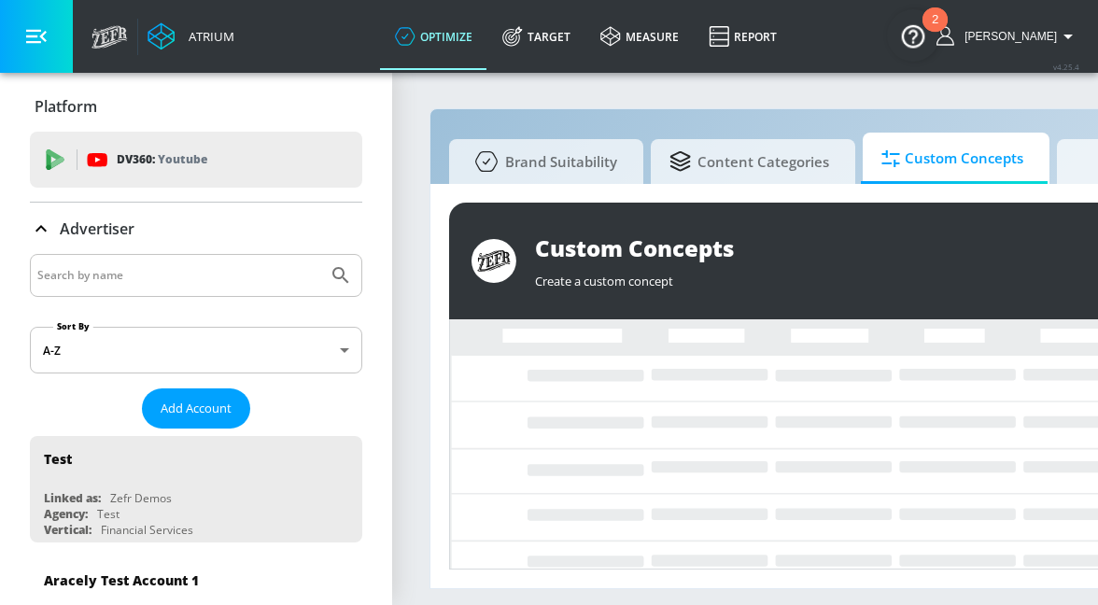  I want to click on div: Zefr Demos, so click(141, 498).